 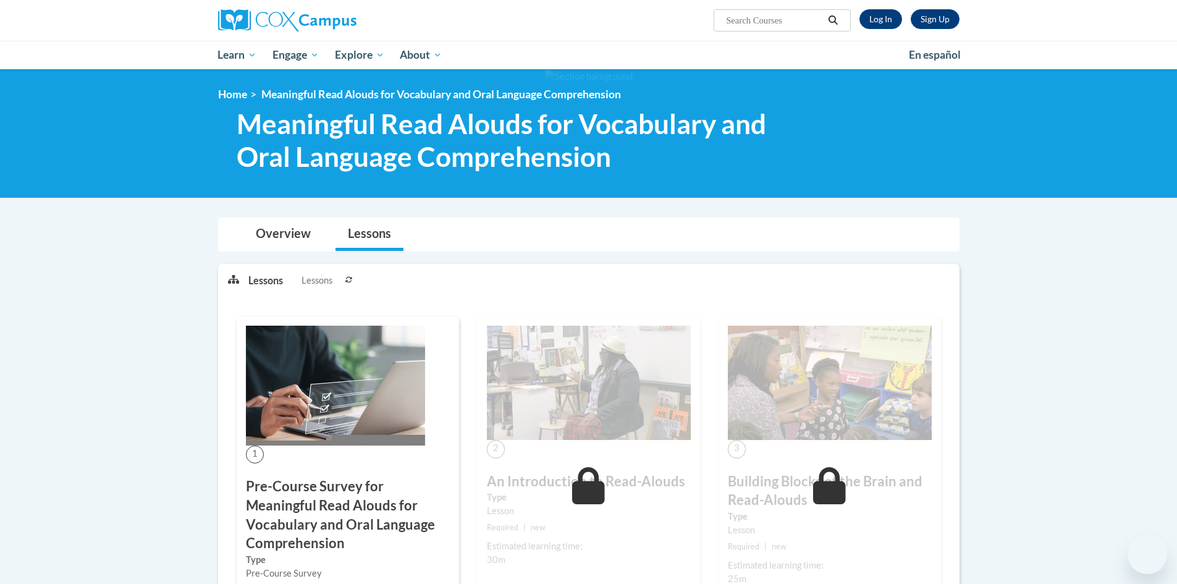 What do you see at coordinates (737, 579) in the screenshot?
I see `span: 25m` at bounding box center [737, 579].